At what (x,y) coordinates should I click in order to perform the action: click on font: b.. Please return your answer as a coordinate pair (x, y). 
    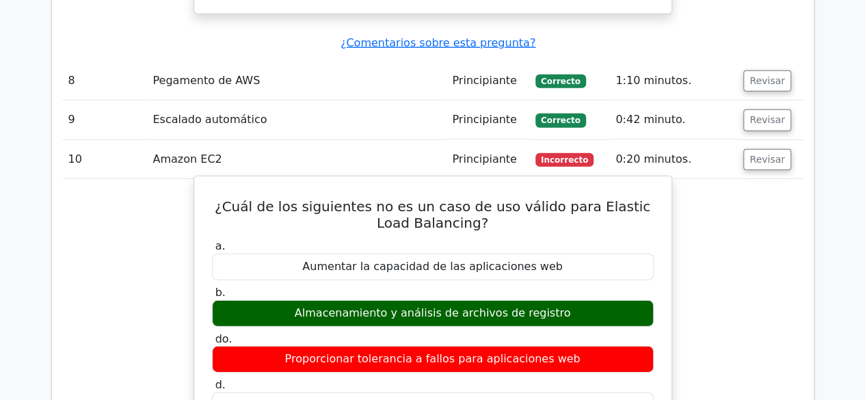
    Looking at the image, I should click on (220, 292).